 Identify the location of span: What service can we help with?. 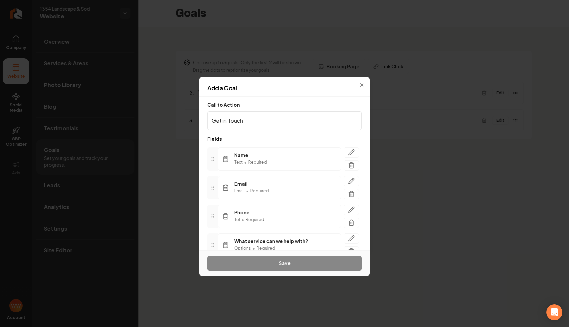
(271, 241).